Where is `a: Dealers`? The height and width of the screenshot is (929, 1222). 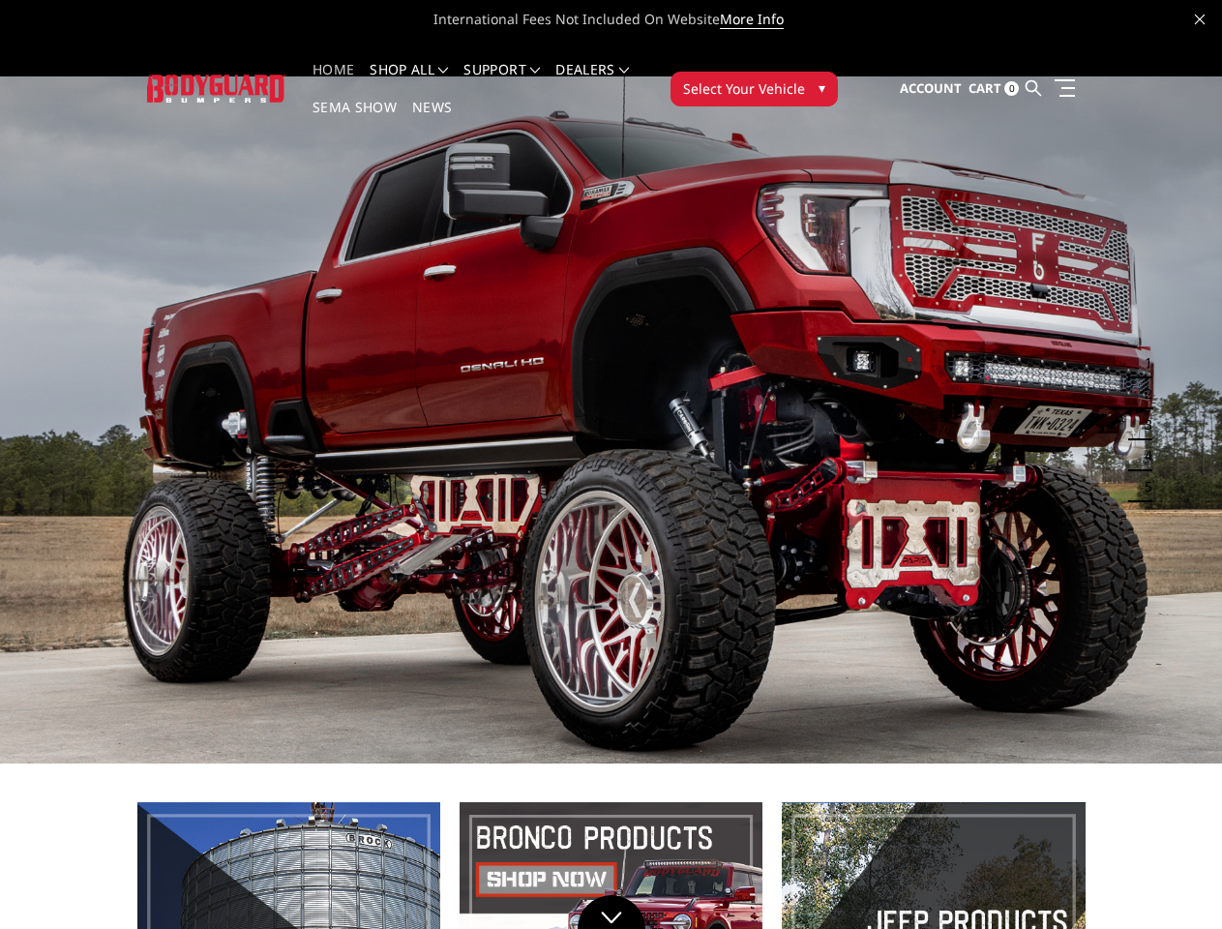 a: Dealers is located at coordinates (592, 81).